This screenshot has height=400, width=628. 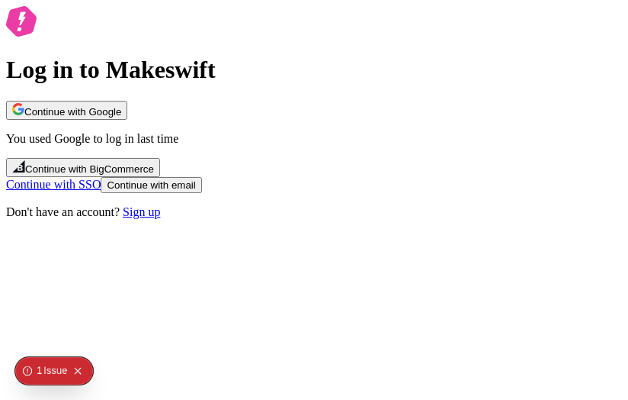 I want to click on span: Continue with Google, so click(x=72, y=111).